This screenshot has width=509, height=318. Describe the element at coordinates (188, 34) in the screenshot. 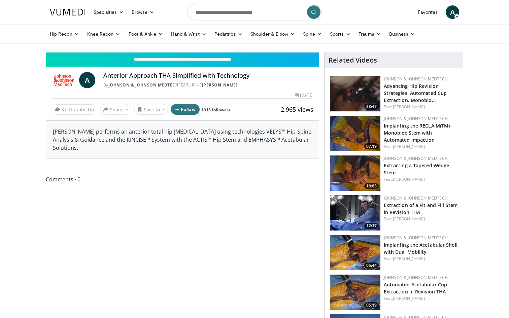

I see `a: Hand & Wrist` at that location.